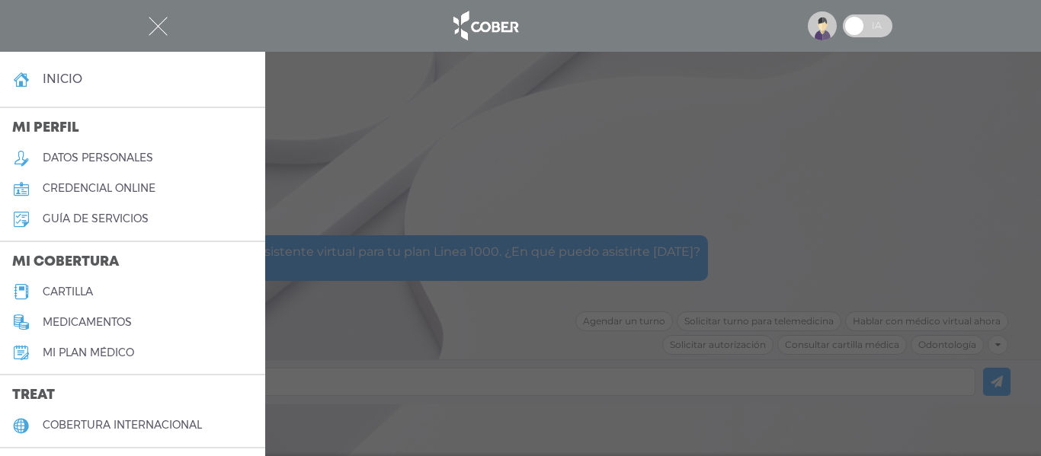 The width and height of the screenshot is (1041, 456). I want to click on img: profile-placeholder.svg, so click(822, 26).